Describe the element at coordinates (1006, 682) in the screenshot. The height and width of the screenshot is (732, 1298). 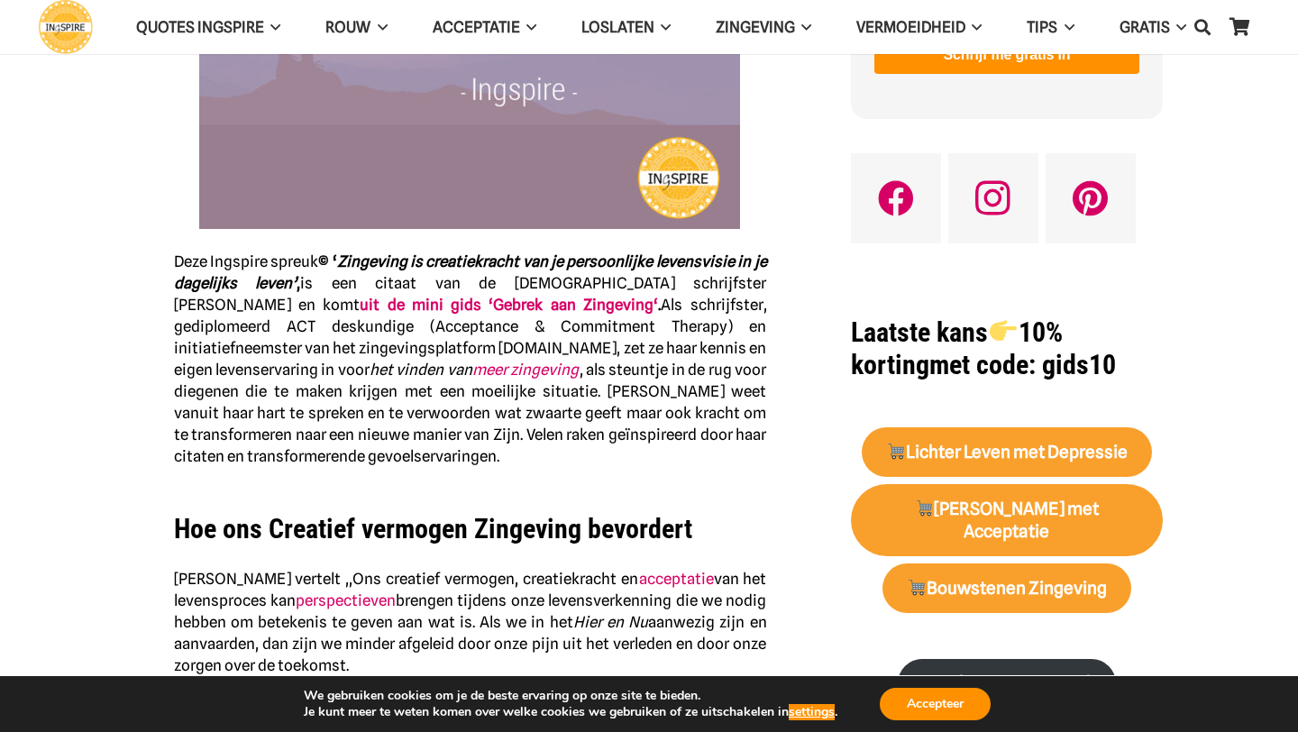
I see `strong: E-gidsen voor Herstel` at that location.